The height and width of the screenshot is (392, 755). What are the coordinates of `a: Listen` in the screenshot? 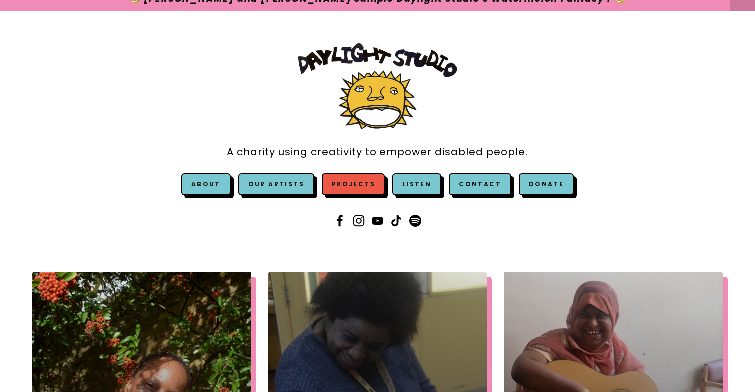 It's located at (417, 184).